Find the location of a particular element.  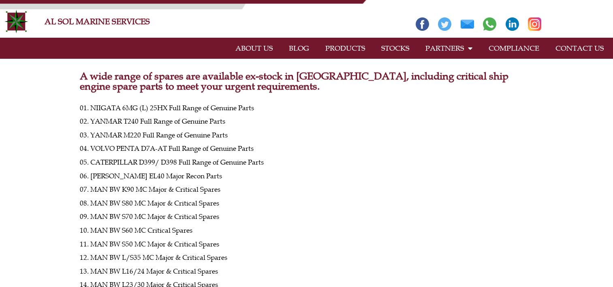

a: BLOG is located at coordinates (299, 48).